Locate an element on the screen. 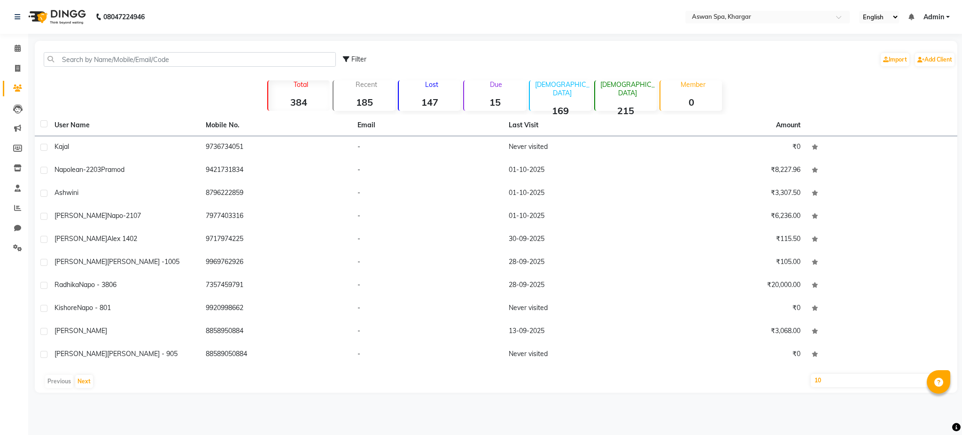  span: Pramod is located at coordinates (113, 170).